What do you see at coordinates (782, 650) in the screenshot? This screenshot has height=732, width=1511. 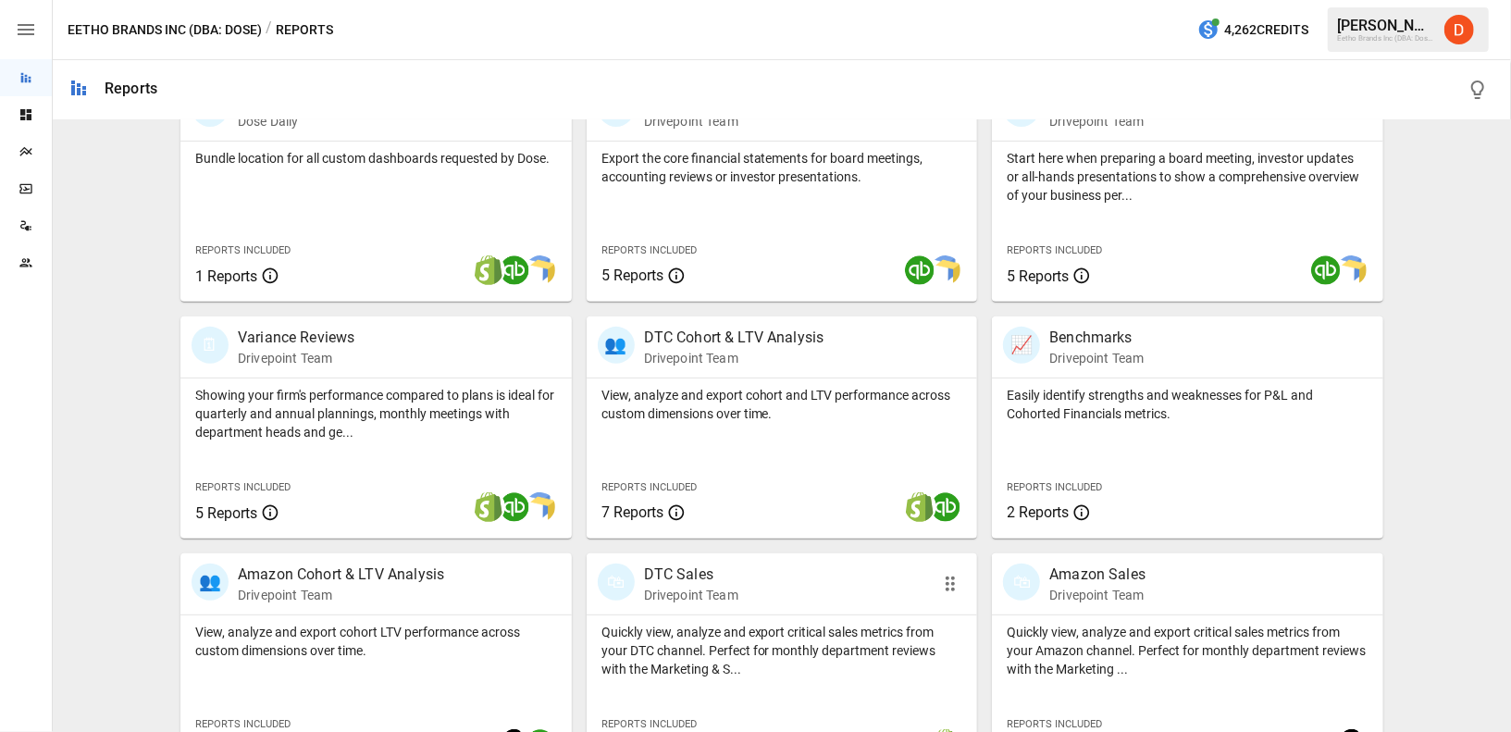 I see `p: Quickly view, analyze and export critical sales metrics from your DTC channel. Perfect for monthl...` at bounding box center [782, 650].